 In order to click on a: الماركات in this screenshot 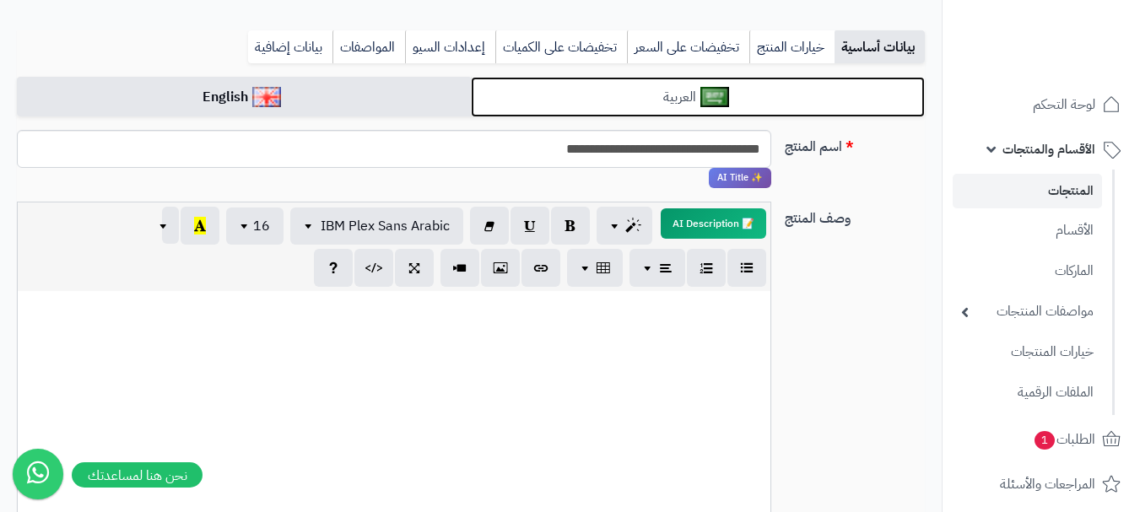, I will do `click(1027, 271)`.